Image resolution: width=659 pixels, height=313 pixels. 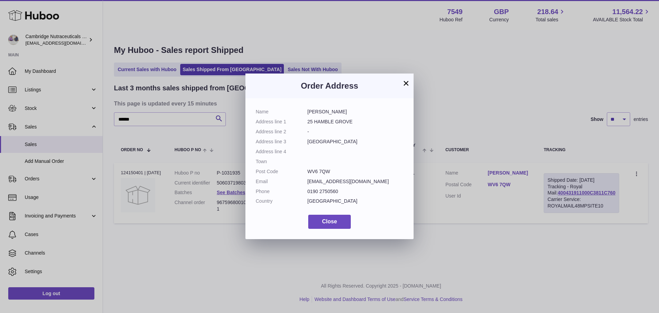 What do you see at coordinates (281, 151) in the screenshot?
I see `dt: Address line 4` at bounding box center [281, 151].